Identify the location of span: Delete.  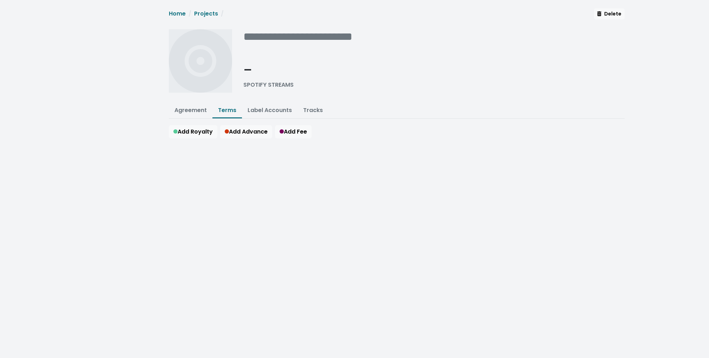
(609, 14).